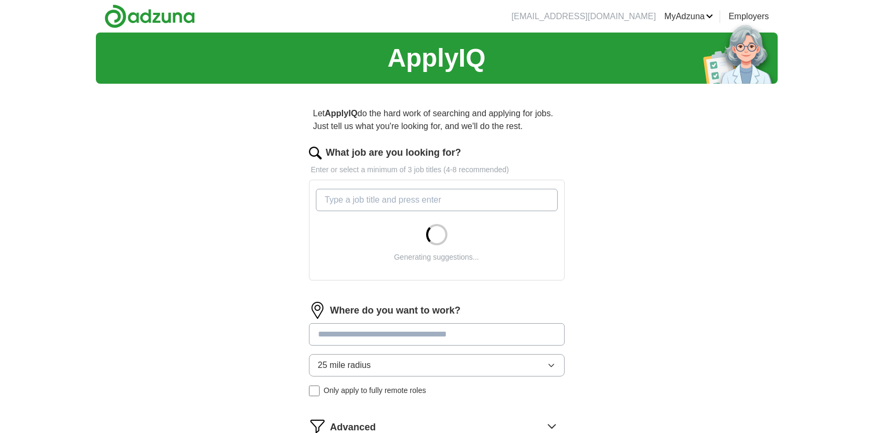 This screenshot has height=433, width=873. What do you see at coordinates (437, 169) in the screenshot?
I see `p: Enter or select a minimum of 3 job titles (4-8 recommended)` at bounding box center [437, 169].